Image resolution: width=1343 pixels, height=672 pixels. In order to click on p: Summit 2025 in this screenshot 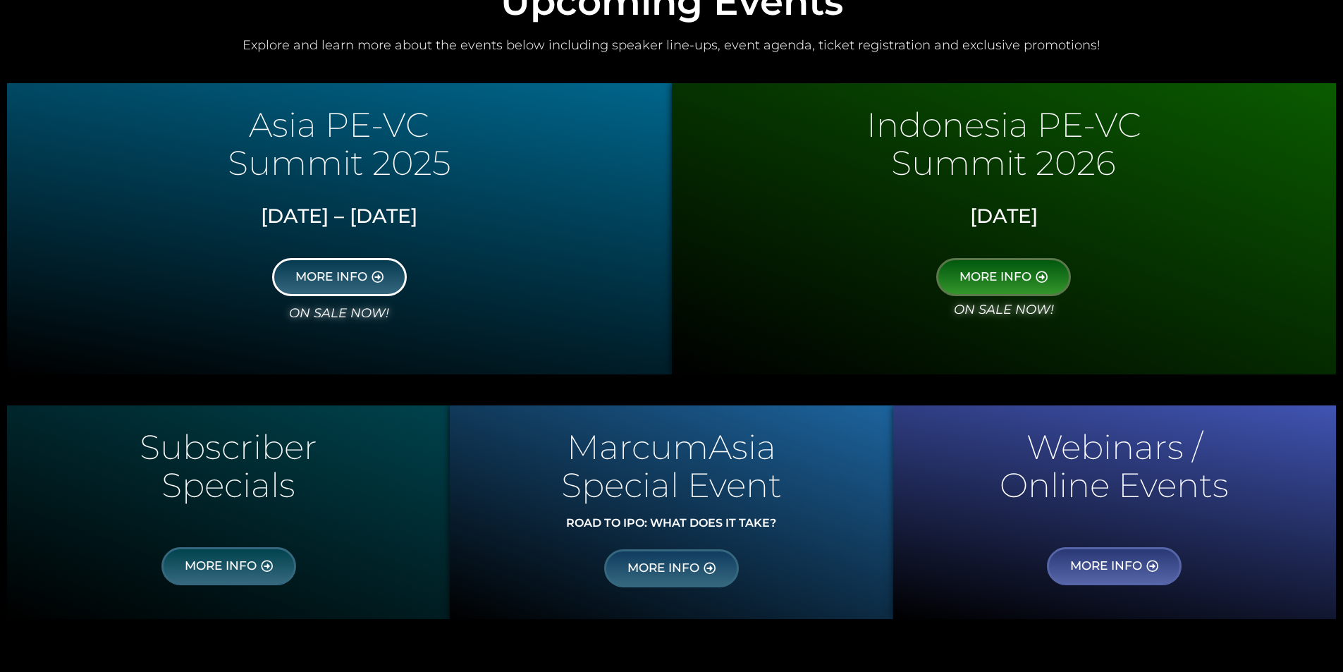, I will do `click(339, 163)`.